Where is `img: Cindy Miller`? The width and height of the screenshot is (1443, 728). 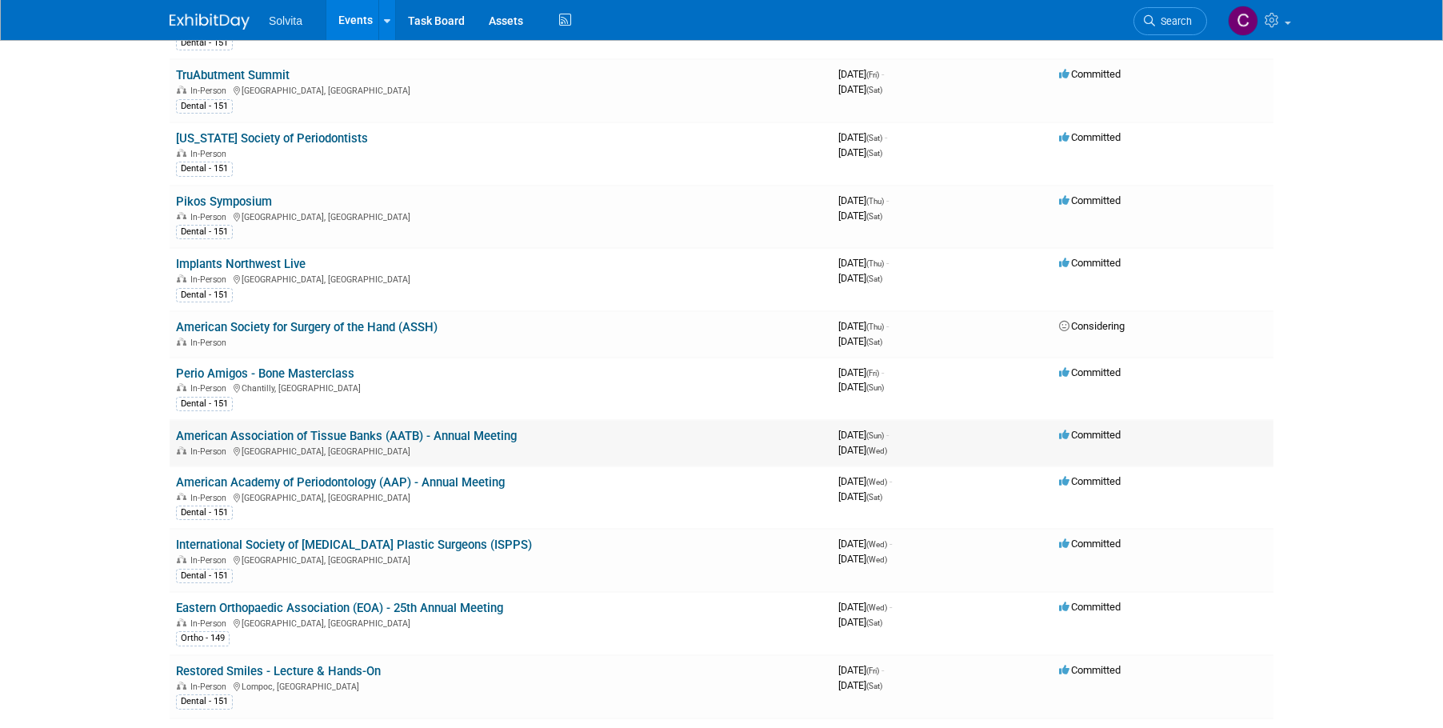 img: Cindy Miller is located at coordinates (1243, 21).